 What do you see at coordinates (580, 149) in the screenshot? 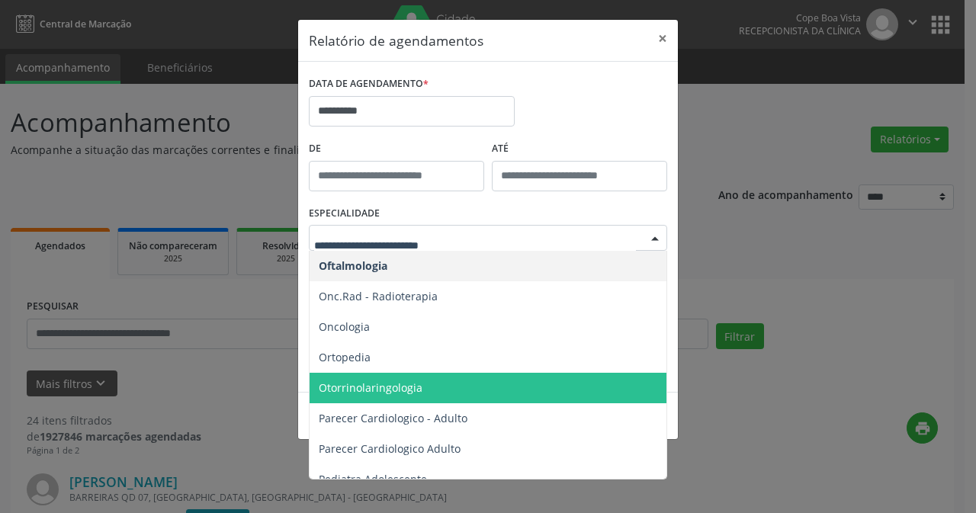
I see `label: ATÉ` at bounding box center [580, 149].